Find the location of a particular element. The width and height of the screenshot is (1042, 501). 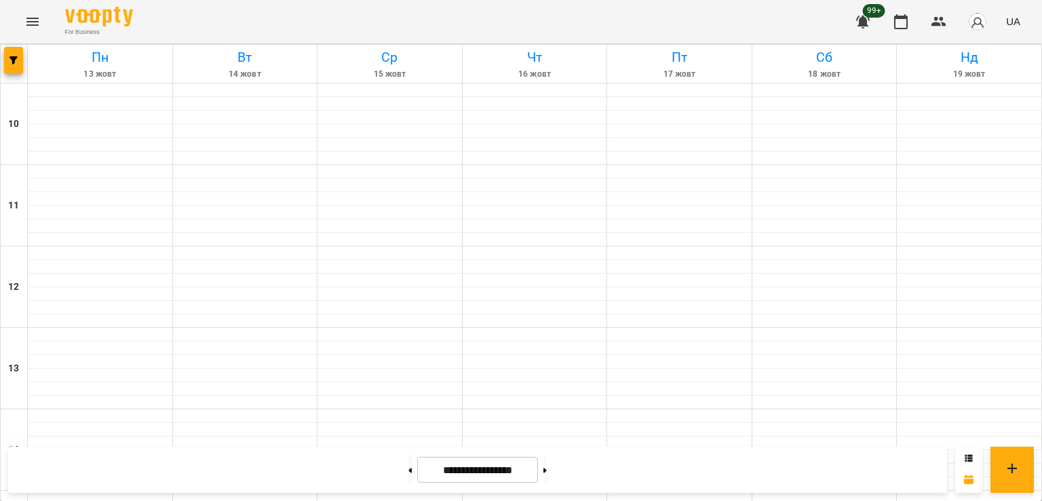

h6: Пн is located at coordinates (100, 57).